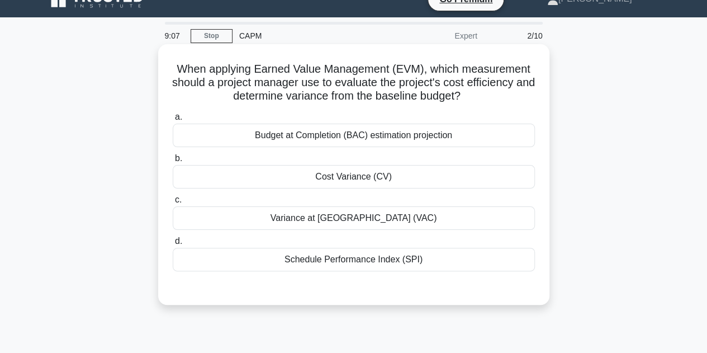 The width and height of the screenshot is (707, 353). What do you see at coordinates (178, 199) in the screenshot?
I see `span: c.` at bounding box center [178, 199].